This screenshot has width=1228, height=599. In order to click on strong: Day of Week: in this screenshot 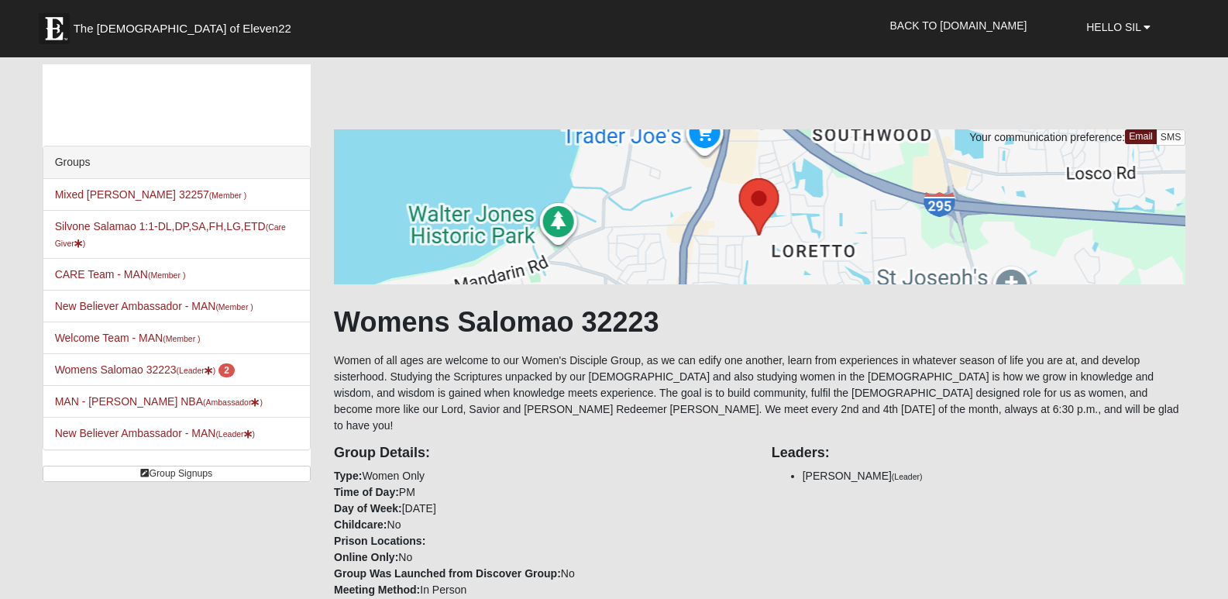, I will do `click(368, 508)`.